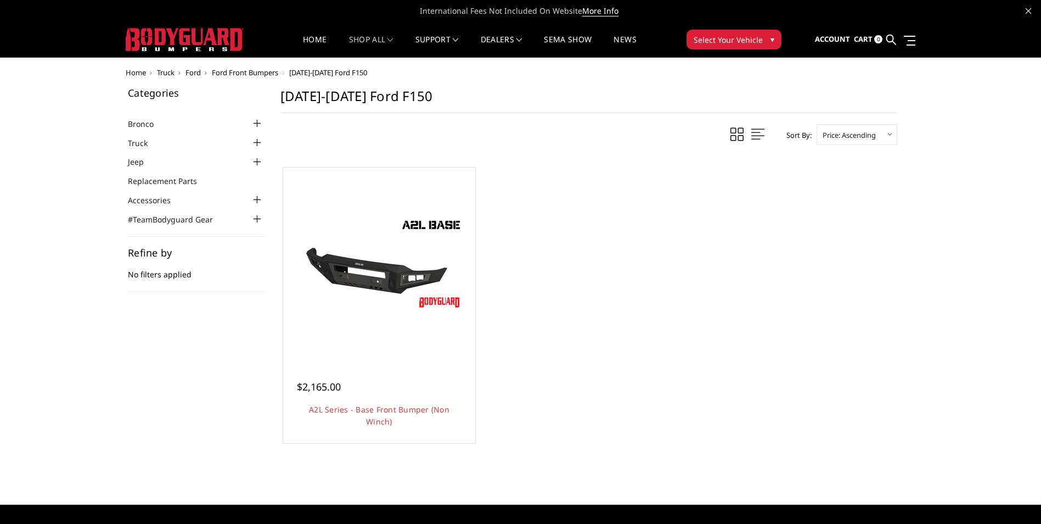  Describe the element at coordinates (601, 11) in the screenshot. I see `a: More Info` at that location.